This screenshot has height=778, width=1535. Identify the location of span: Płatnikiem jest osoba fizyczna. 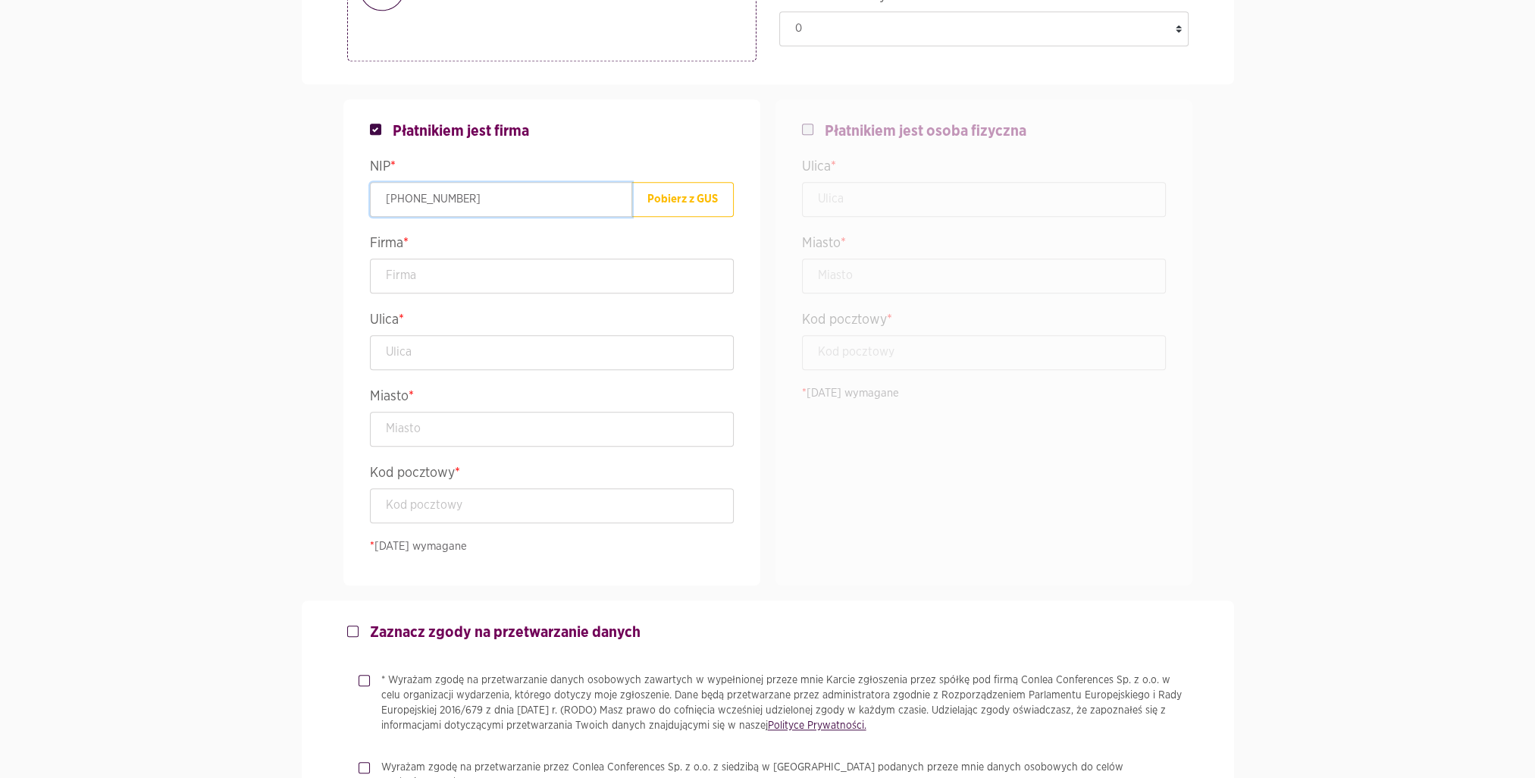
(926, 131).